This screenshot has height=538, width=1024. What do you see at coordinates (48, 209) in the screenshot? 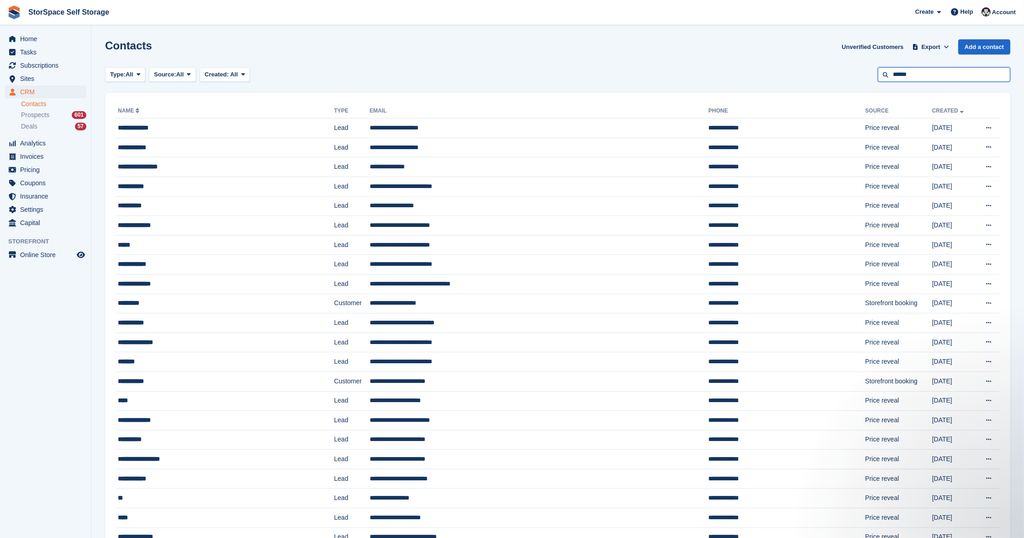
I see `span: Settings` at bounding box center [48, 209].